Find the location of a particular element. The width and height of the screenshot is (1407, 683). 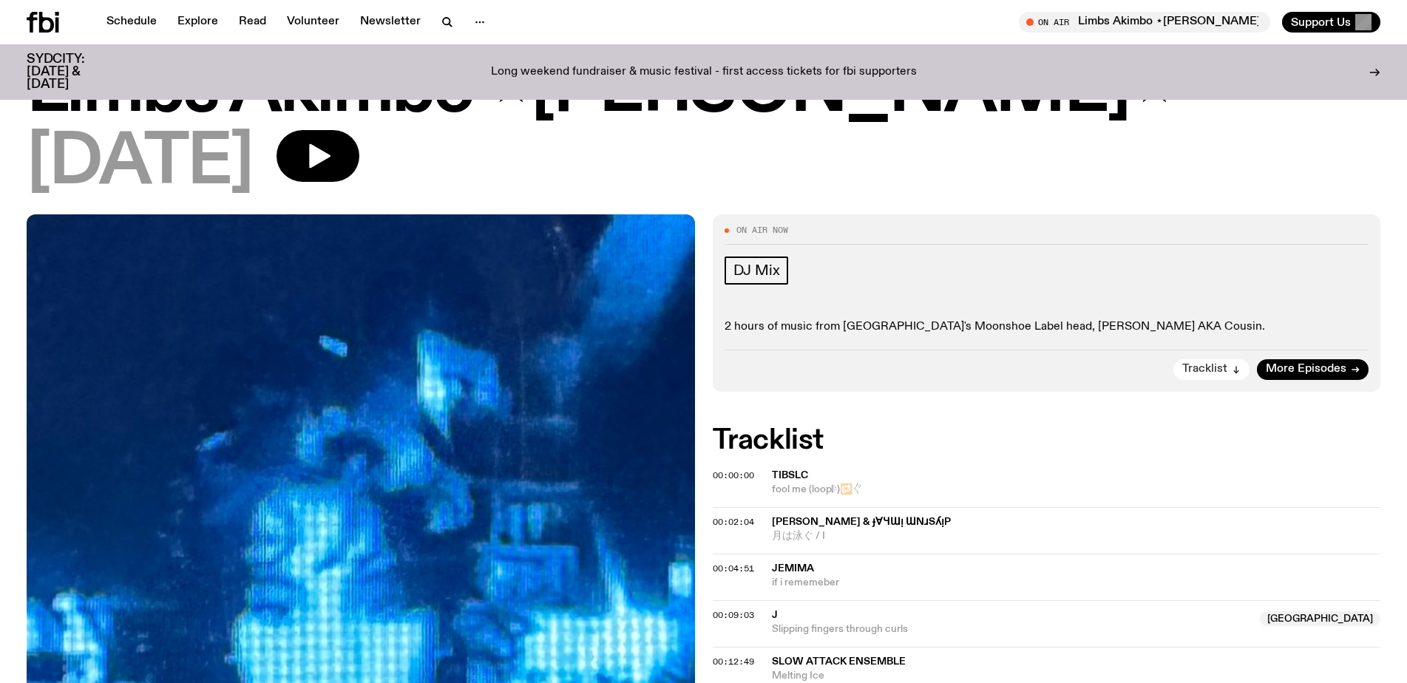

span: On Air Now is located at coordinates (762, 230).